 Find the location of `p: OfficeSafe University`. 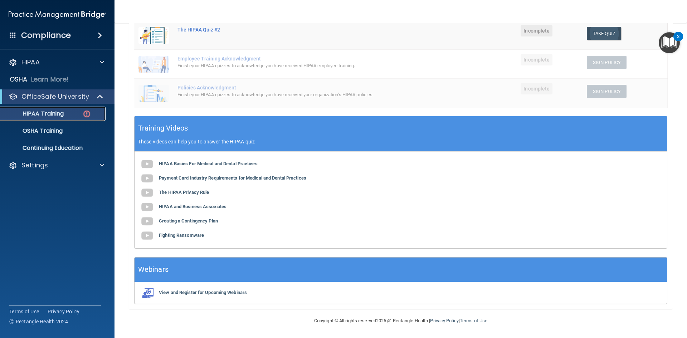

p: OfficeSafe University is located at coordinates (55, 97).